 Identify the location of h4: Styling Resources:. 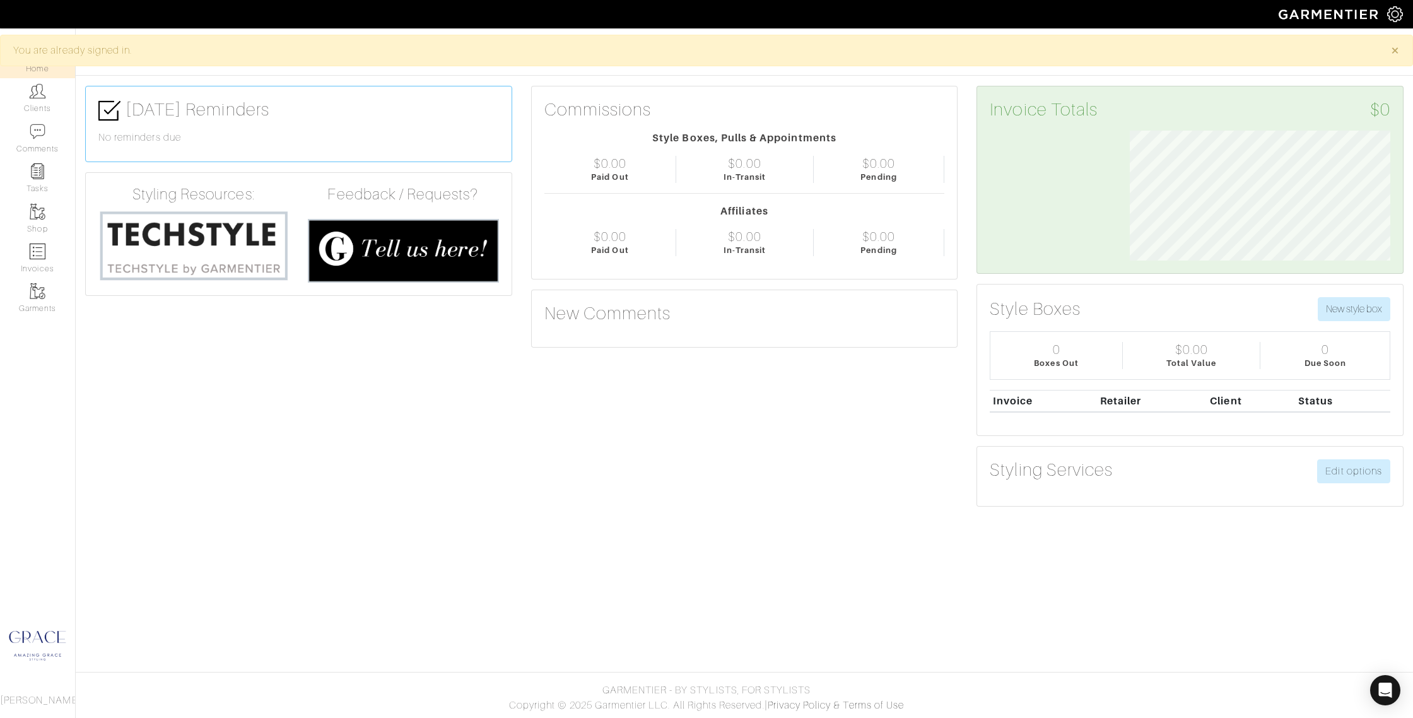
(194, 194).